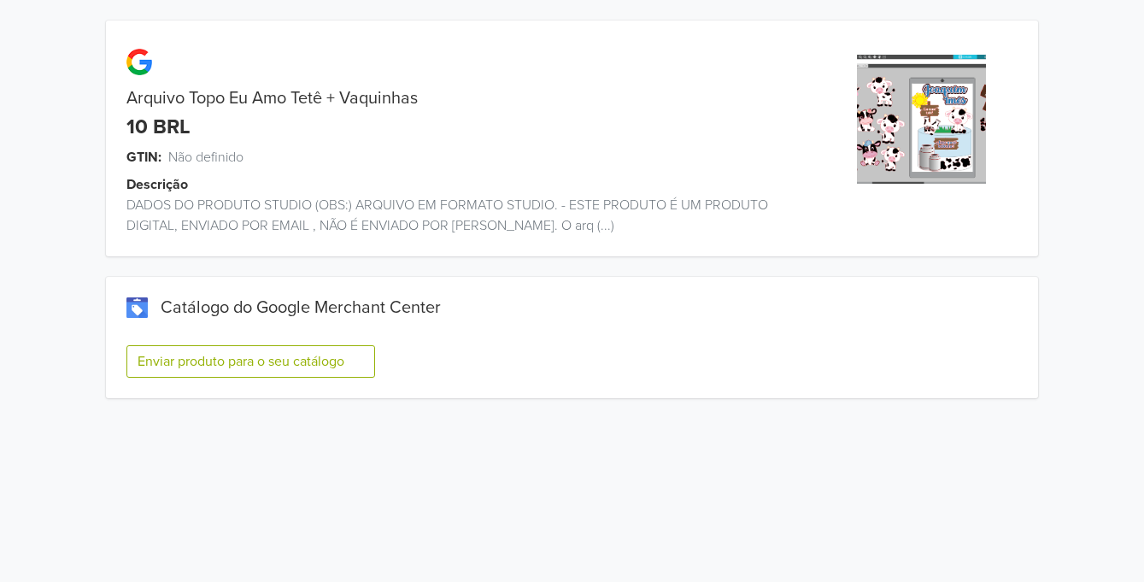 Image resolution: width=1144 pixels, height=582 pixels. Describe the element at coordinates (144, 157) in the screenshot. I see `span: GTIN:` at that location.